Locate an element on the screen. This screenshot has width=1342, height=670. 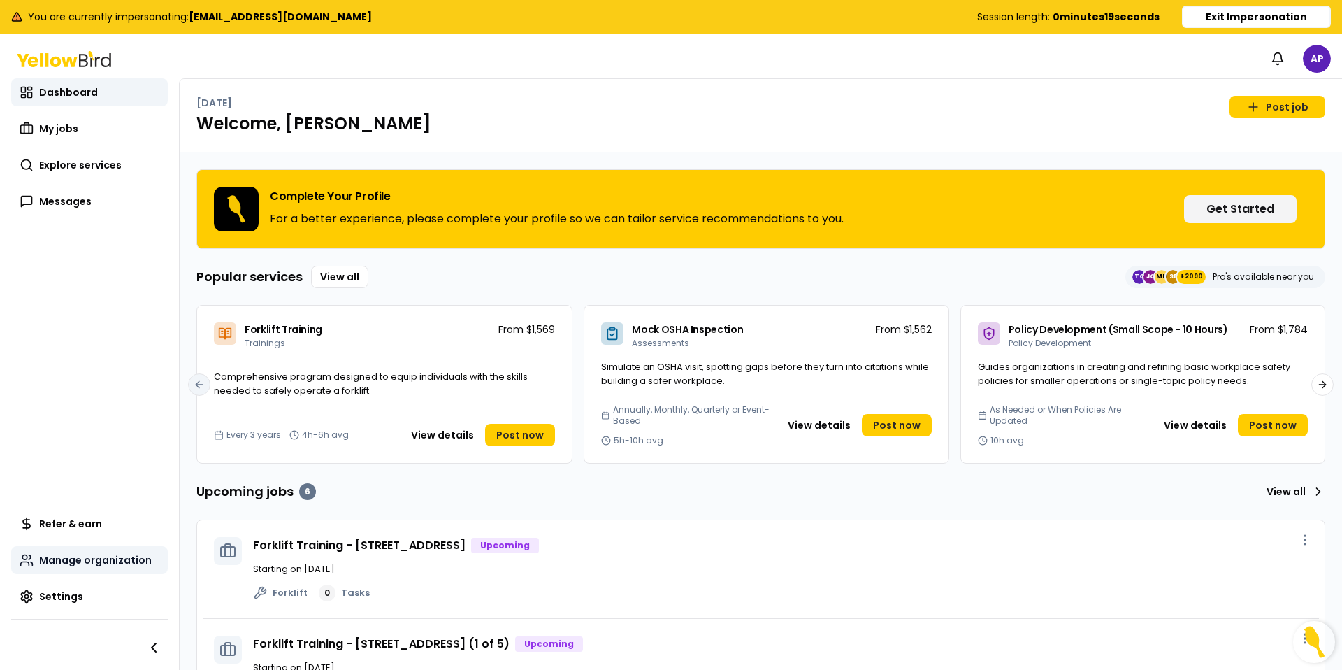
span: AP is located at coordinates (1317, 59).